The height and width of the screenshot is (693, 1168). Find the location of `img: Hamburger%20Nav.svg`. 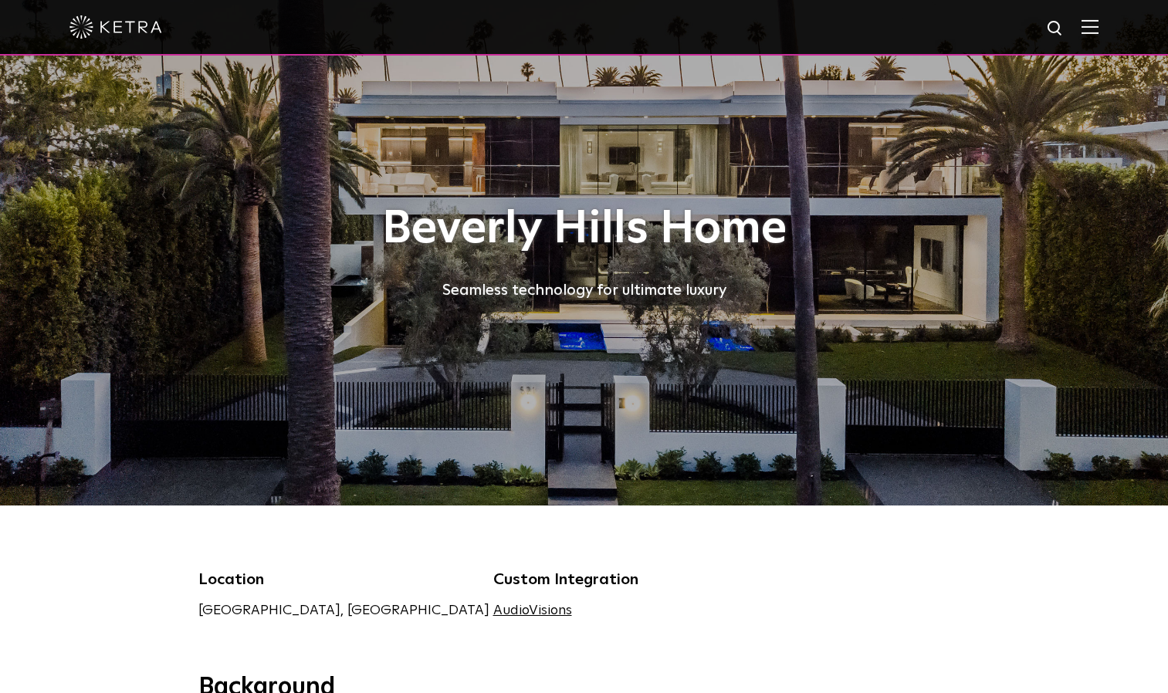

img: Hamburger%20Nav.svg is located at coordinates (1090, 26).